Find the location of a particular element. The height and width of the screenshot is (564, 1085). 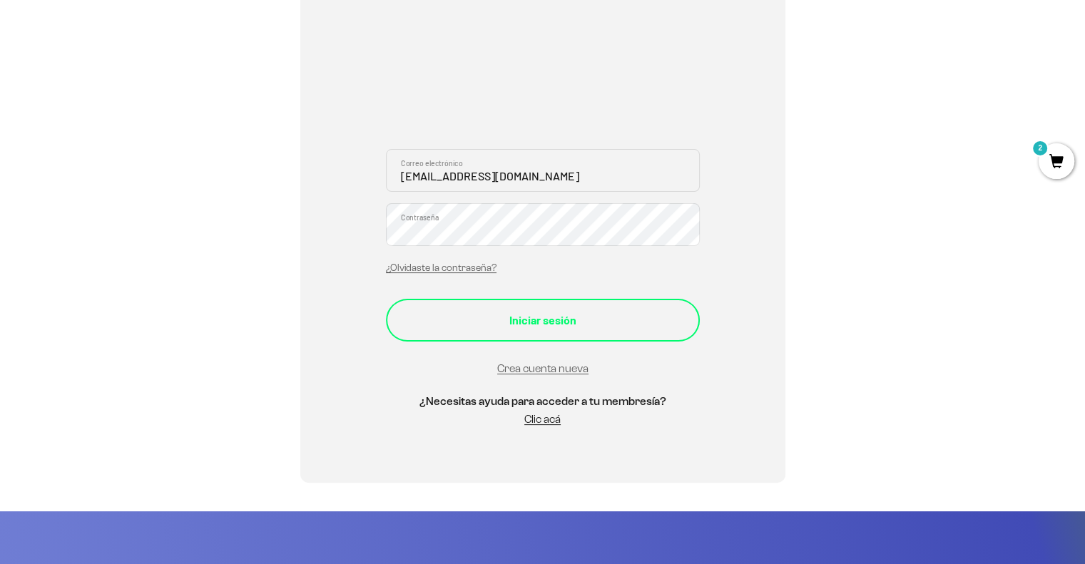

button: Iniciar sesión is located at coordinates (543, 320).